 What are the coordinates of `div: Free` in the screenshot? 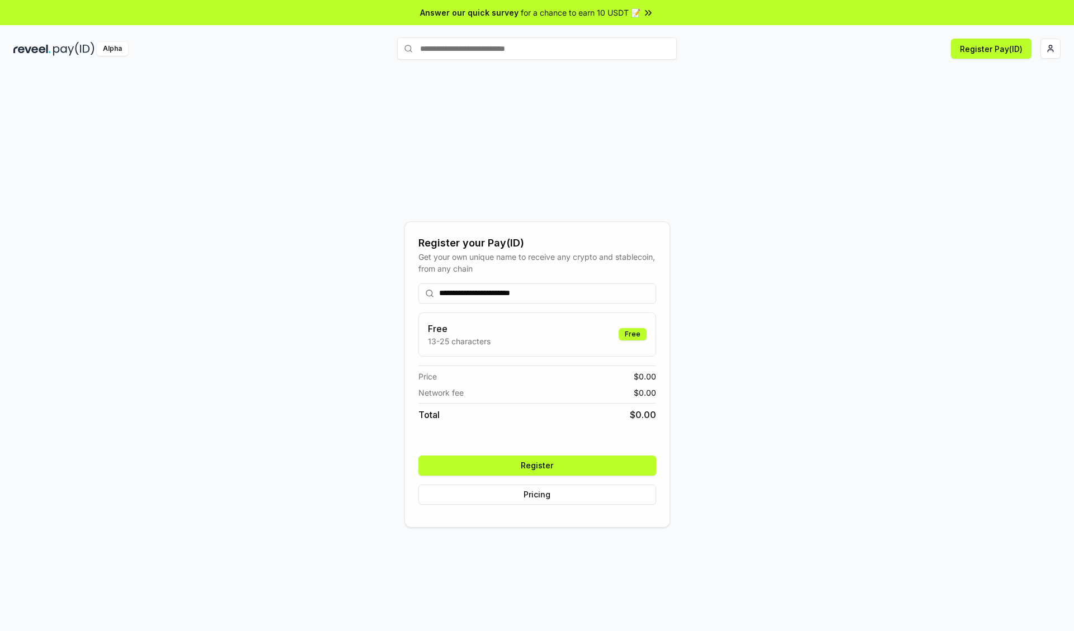 It's located at (633, 334).